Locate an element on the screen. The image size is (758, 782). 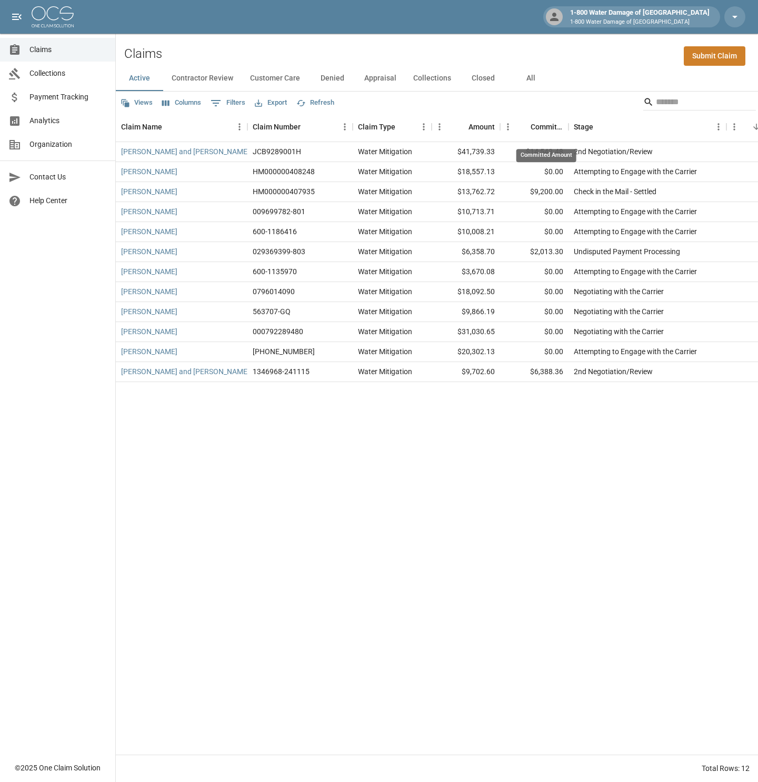
button: Contractor Review is located at coordinates (202, 78).